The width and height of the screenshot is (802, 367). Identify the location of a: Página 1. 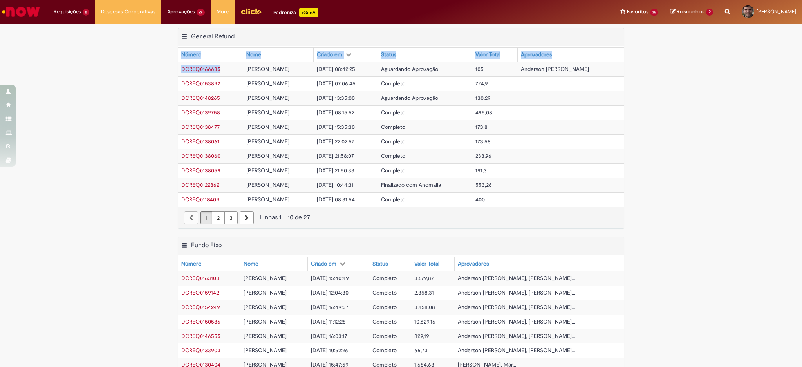
(206, 218).